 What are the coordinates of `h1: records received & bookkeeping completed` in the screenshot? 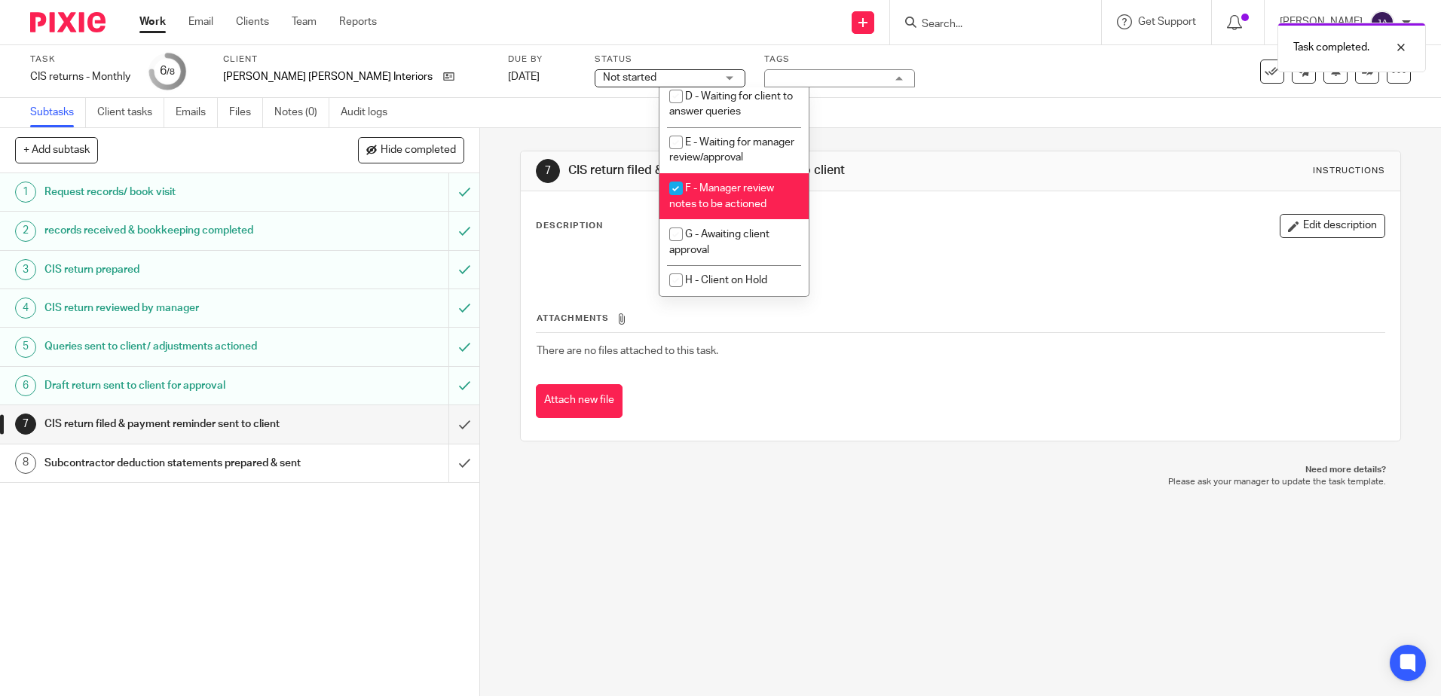 It's located at (174, 231).